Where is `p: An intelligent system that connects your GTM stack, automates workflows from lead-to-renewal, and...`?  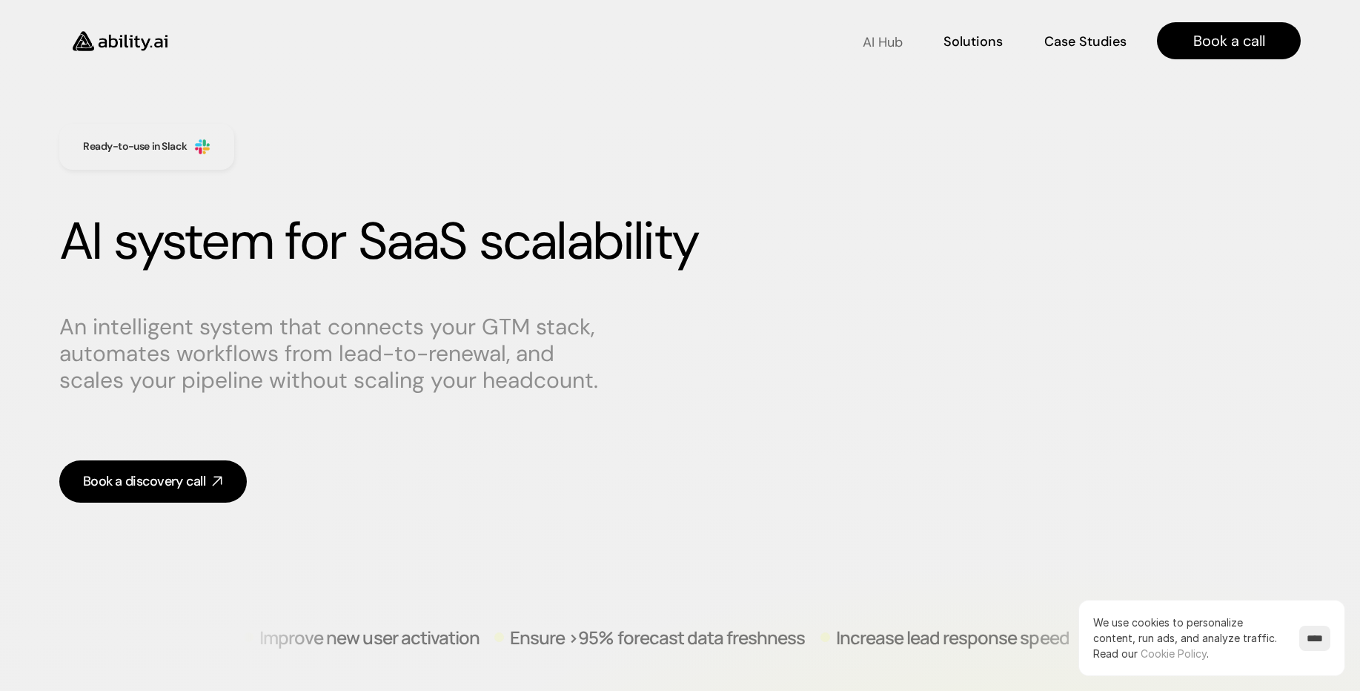 p: An intelligent system that connects your GTM stack, automates workflows from lead-to-renewal, and... is located at coordinates (341, 353).